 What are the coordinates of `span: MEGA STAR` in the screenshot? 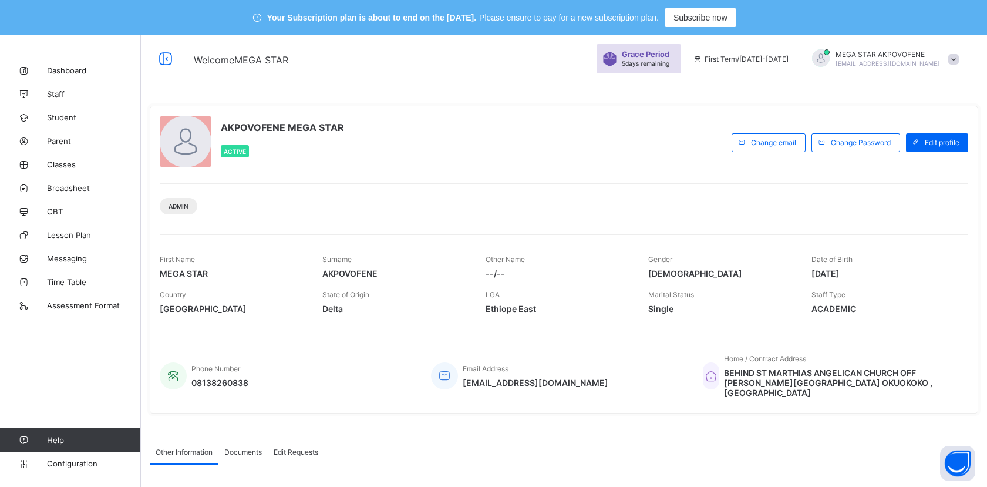 It's located at (232, 273).